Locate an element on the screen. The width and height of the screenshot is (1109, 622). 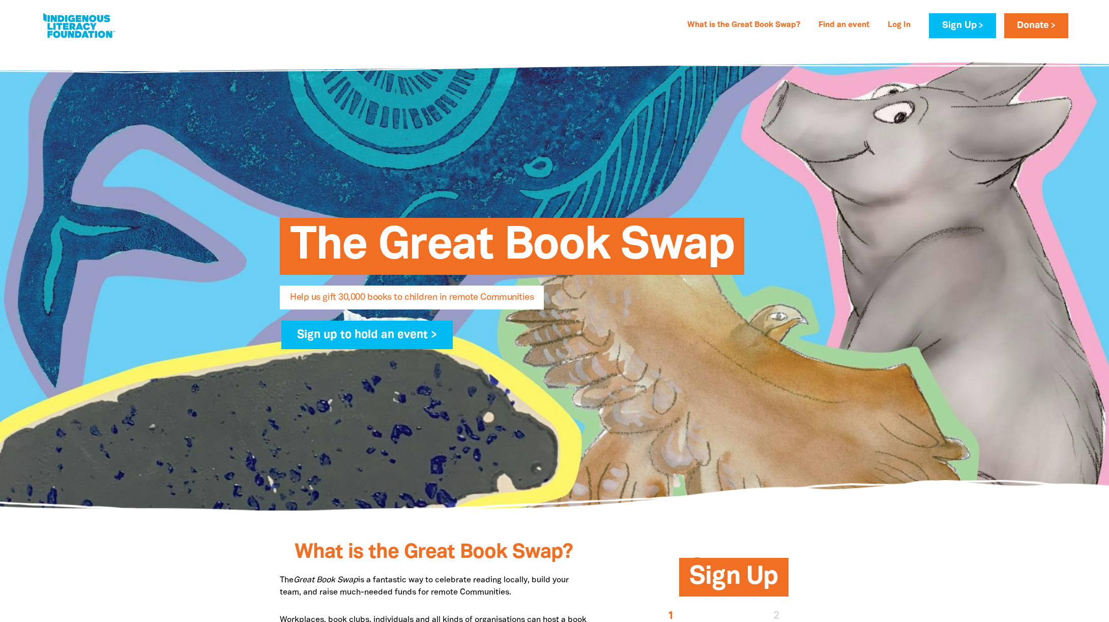
span: Sign Up is located at coordinates (734, 580).